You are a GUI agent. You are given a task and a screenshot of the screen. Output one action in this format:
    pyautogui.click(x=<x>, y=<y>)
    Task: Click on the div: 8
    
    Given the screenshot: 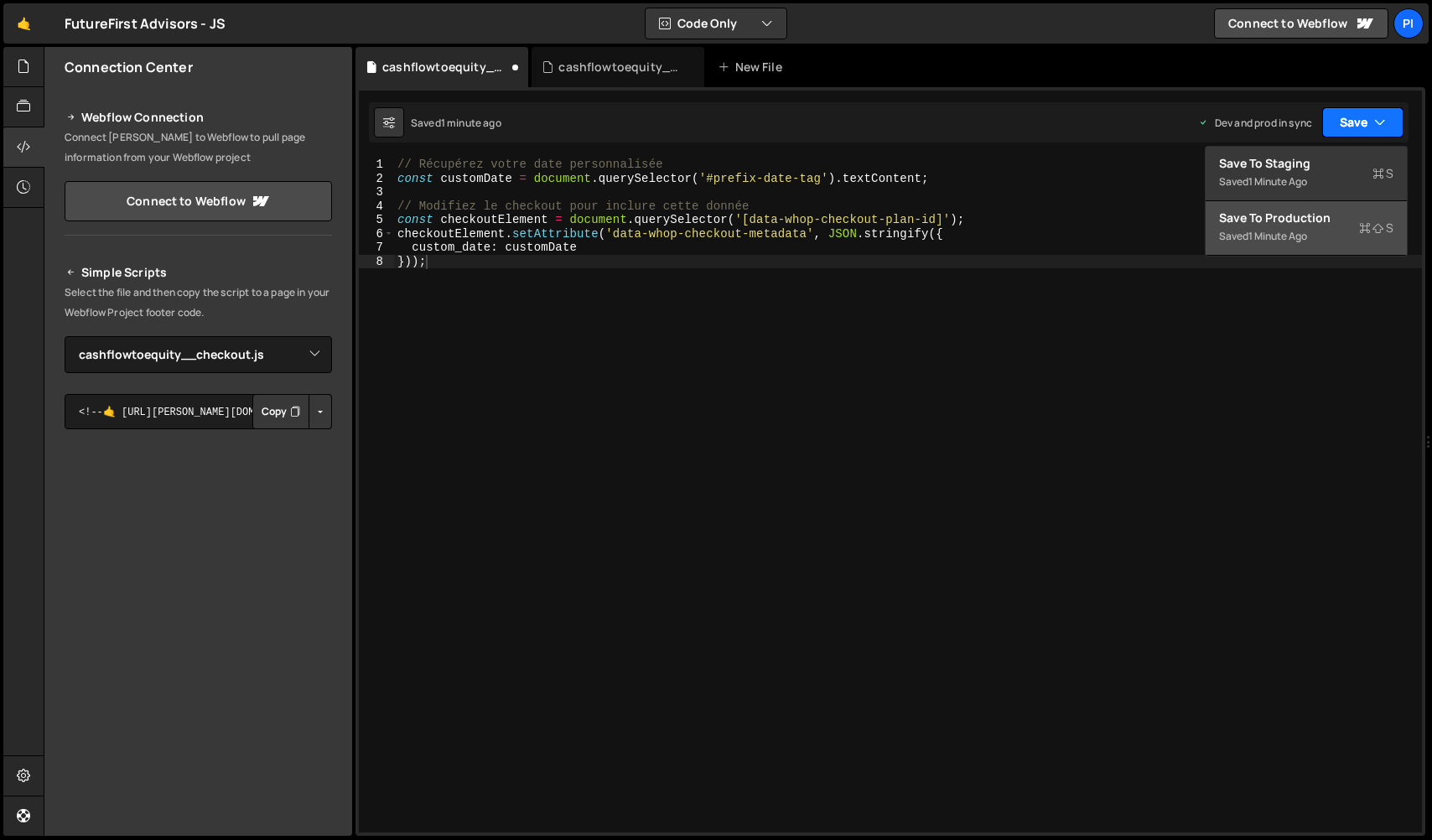 What is the action you would take?
    pyautogui.click(x=377, y=261)
    